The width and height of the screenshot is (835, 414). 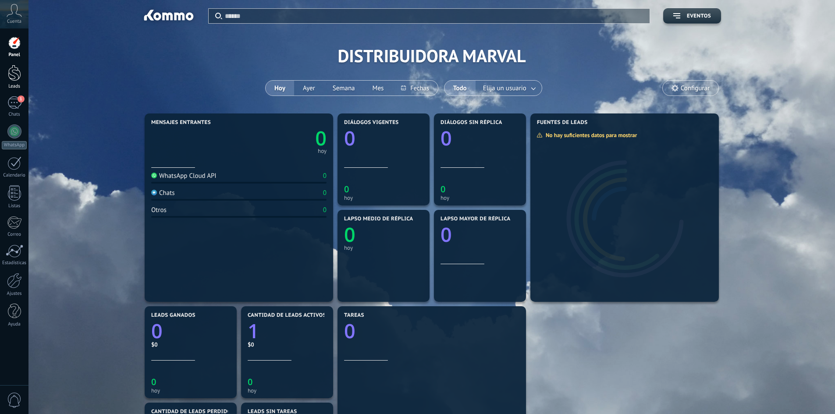 I want to click on div: Panel, so click(x=14, y=55).